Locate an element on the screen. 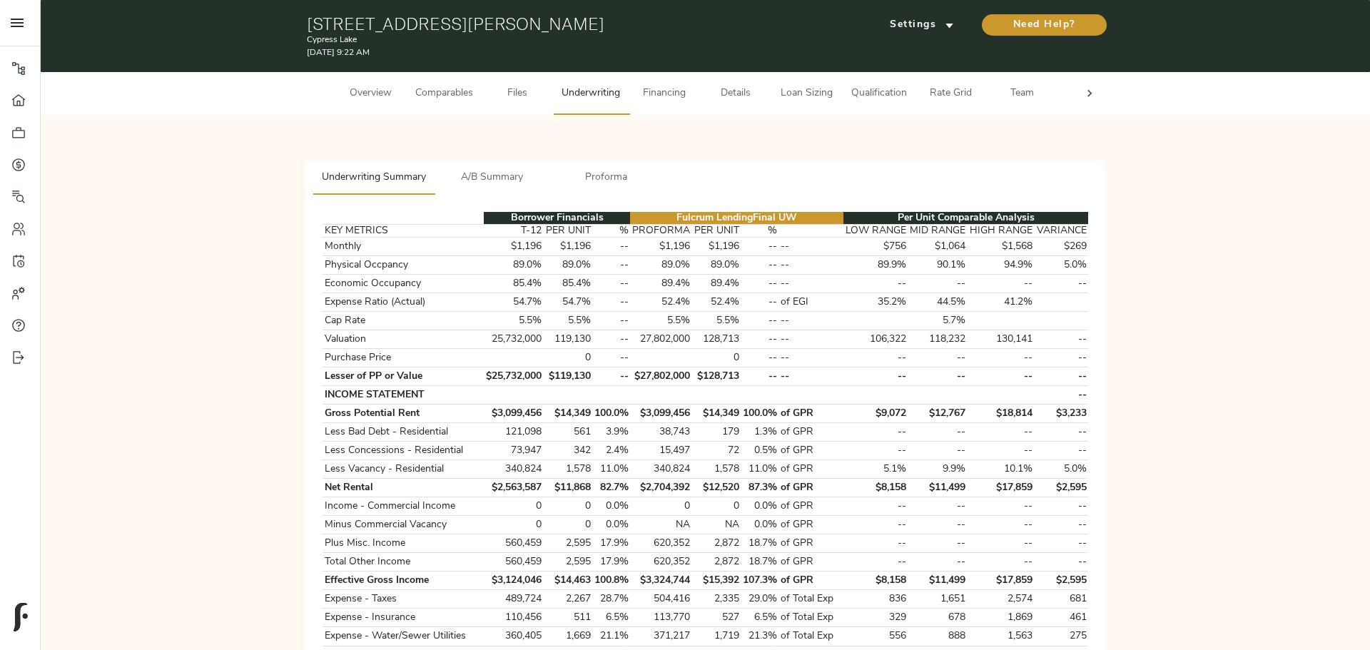 The width and height of the screenshot is (1370, 650). td: of Total Exp is located at coordinates (811, 637).